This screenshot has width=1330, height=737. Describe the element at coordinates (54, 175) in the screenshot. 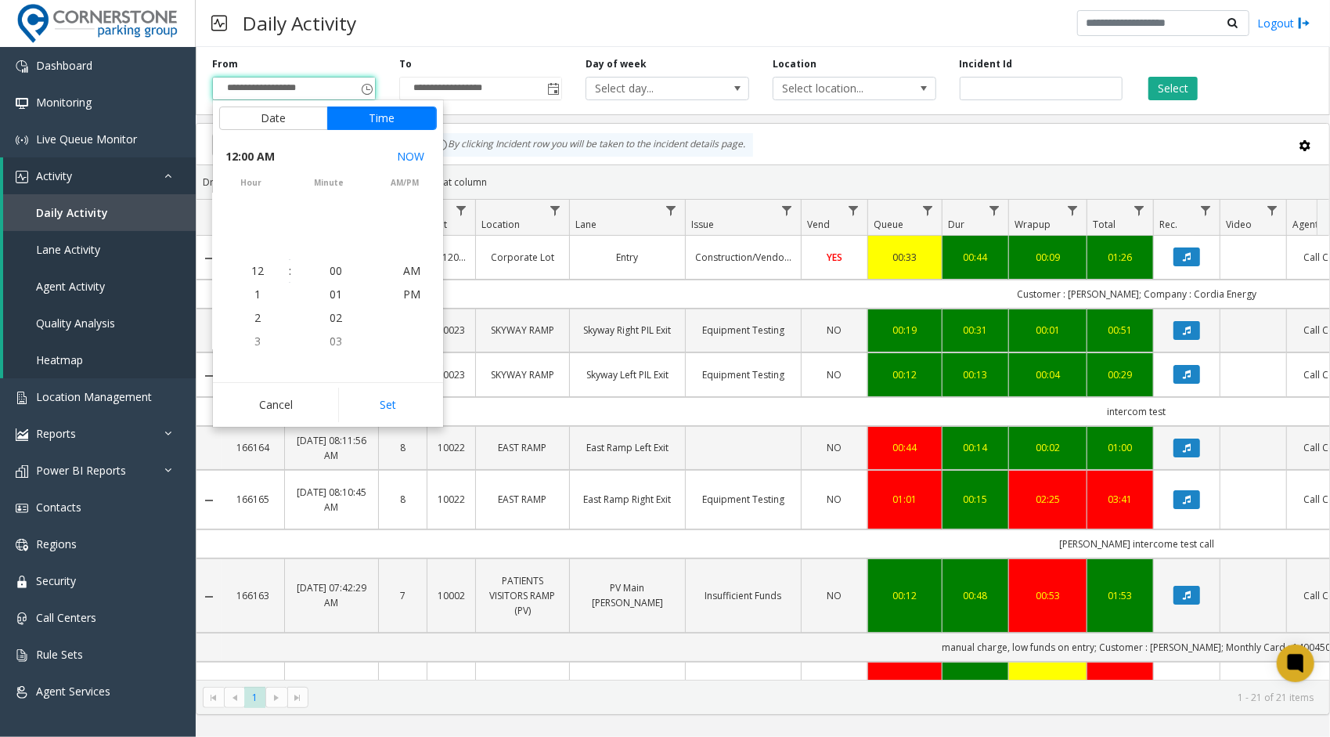

I see `span: Activity` at that location.